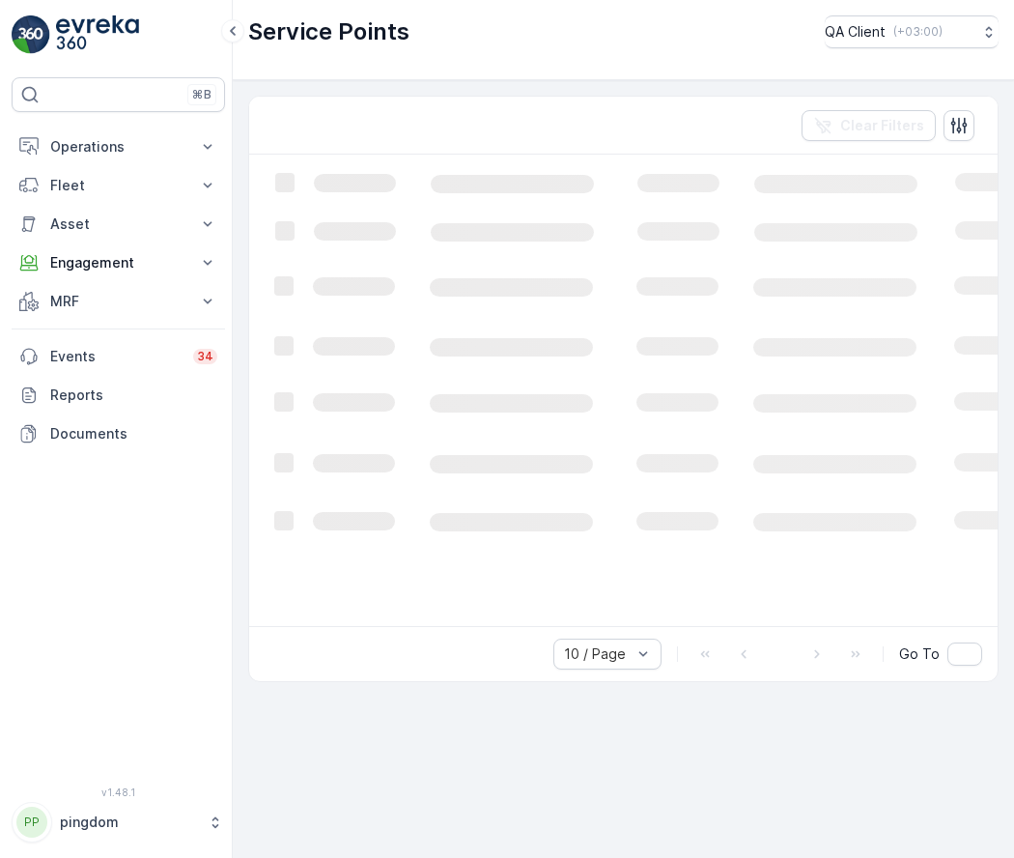  What do you see at coordinates (118, 356) in the screenshot?
I see `a: Events34` at bounding box center [118, 356].